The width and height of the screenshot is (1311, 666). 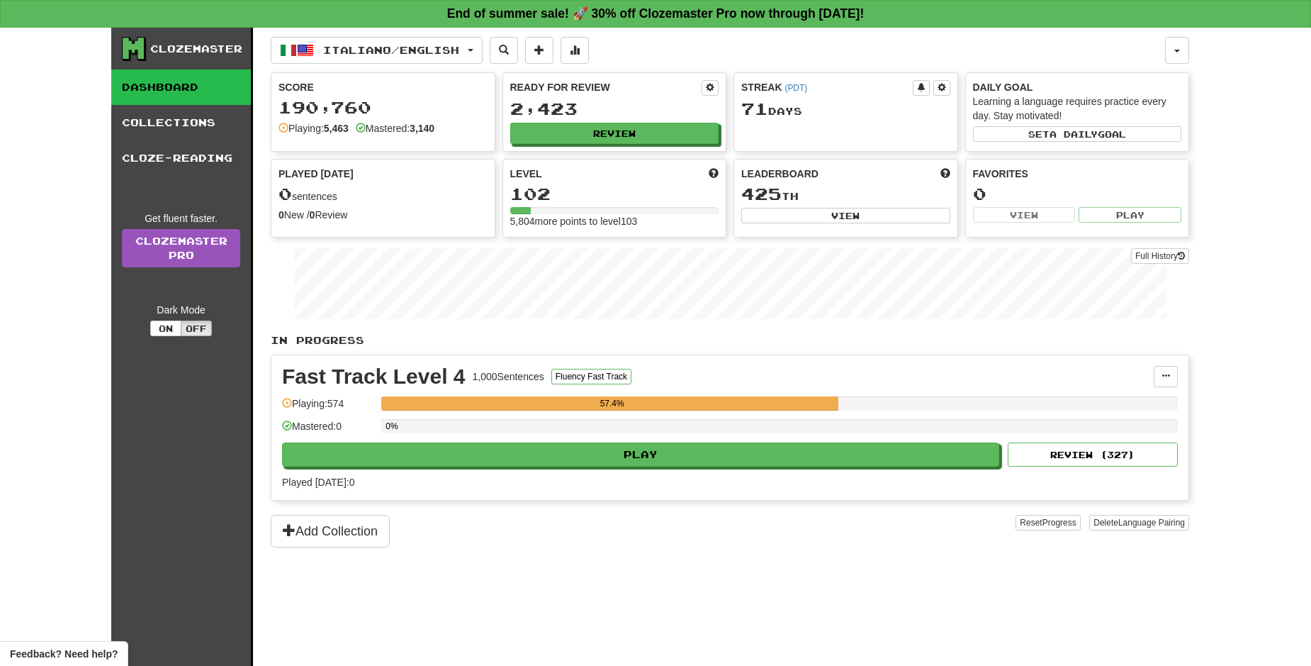 What do you see at coordinates (181, 87) in the screenshot?
I see `a: Dashboard` at bounding box center [181, 87].